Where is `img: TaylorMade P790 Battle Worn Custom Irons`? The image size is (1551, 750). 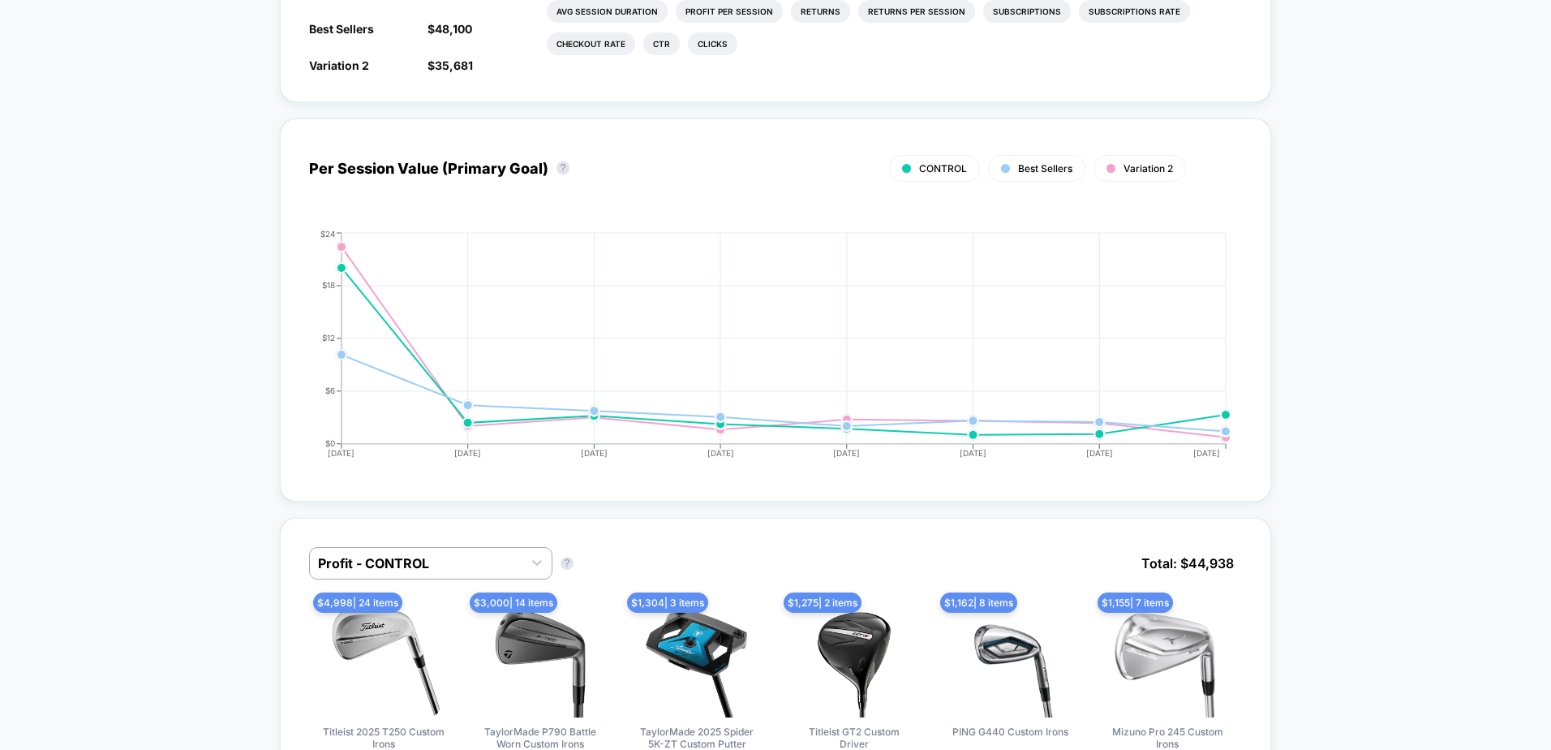
img: TaylorMade P790 Battle Worn Custom Irons is located at coordinates (540, 660).